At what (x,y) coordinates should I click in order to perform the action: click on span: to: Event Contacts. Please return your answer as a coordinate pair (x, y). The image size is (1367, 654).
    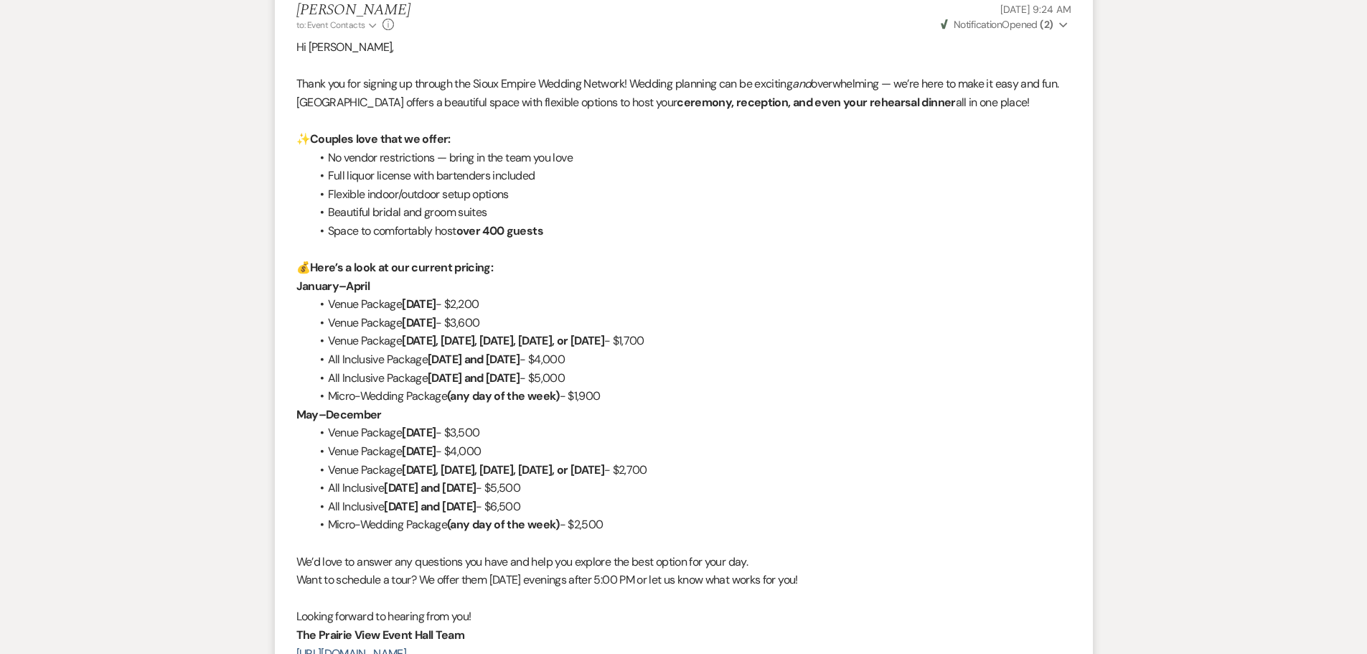
    Looking at the image, I should click on (331, 25).